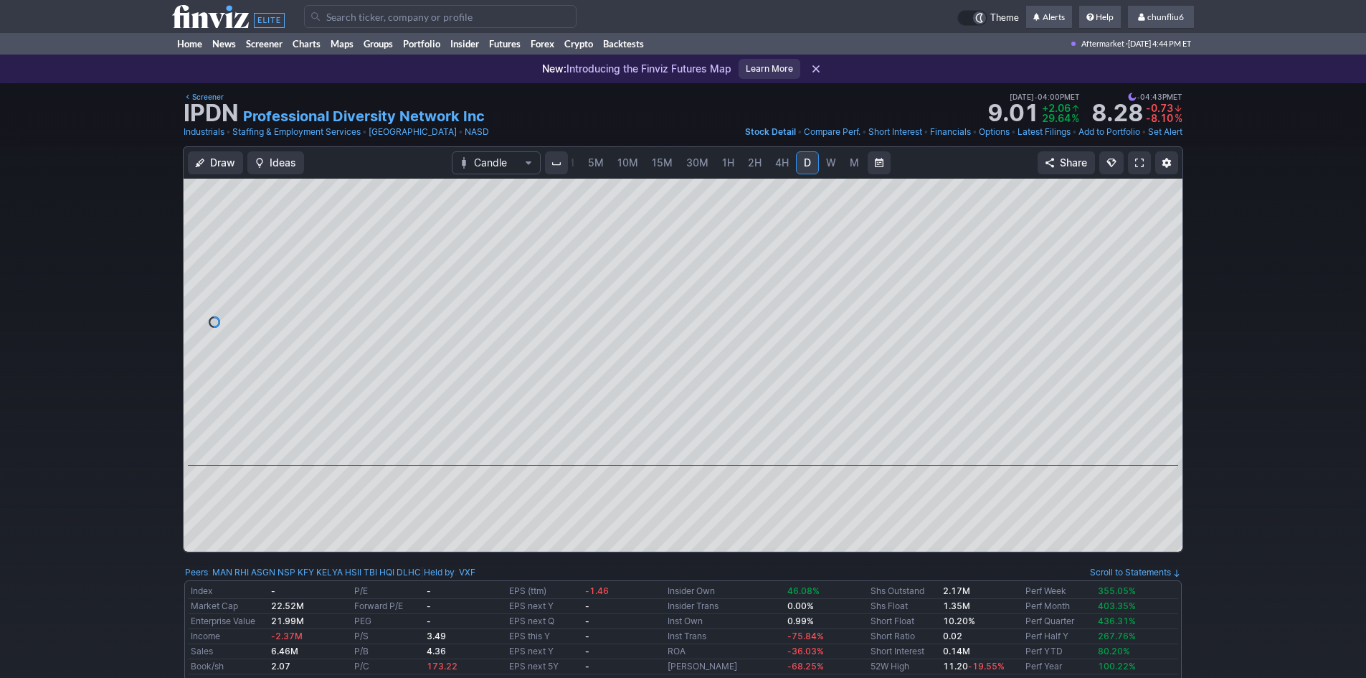  What do you see at coordinates (189, 44) in the screenshot?
I see `a: Home` at bounding box center [189, 44].